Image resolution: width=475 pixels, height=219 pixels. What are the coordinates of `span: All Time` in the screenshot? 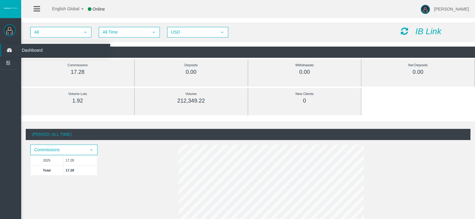 It's located at (124, 32).